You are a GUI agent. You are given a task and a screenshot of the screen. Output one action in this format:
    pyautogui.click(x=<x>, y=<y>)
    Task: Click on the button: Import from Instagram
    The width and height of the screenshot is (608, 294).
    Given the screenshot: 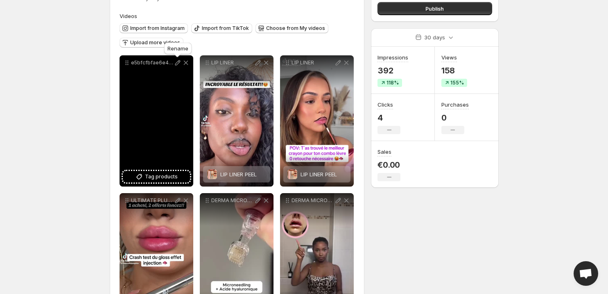 What is the action you would take?
    pyautogui.click(x=154, y=28)
    